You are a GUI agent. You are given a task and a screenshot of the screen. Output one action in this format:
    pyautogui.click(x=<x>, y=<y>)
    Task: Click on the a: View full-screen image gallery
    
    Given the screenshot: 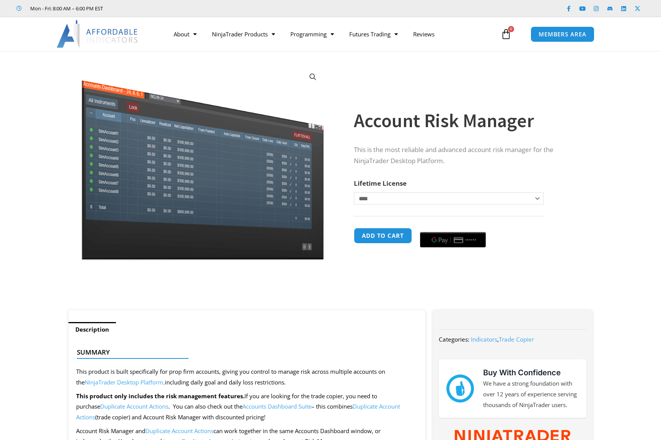 What is the action you would take?
    pyautogui.click(x=313, y=77)
    